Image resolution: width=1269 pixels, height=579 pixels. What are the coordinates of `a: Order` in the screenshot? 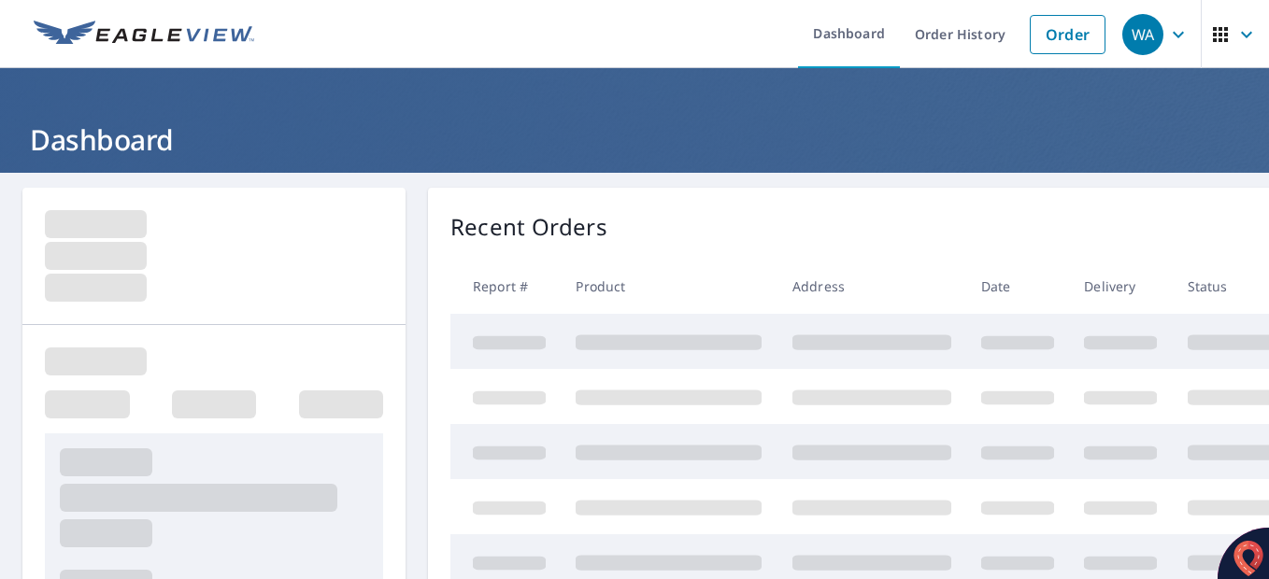 It's located at (1067, 35).